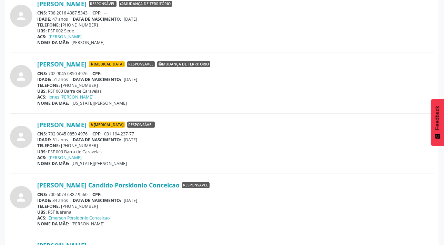  Describe the element at coordinates (119, 134) in the screenshot. I see `span: 031.194.237-77` at that location.